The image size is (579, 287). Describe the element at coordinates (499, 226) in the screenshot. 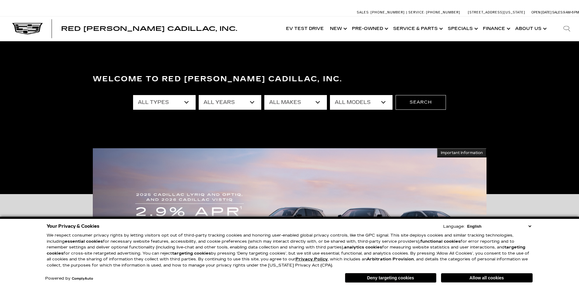

I see `select: Language Select` at that location.